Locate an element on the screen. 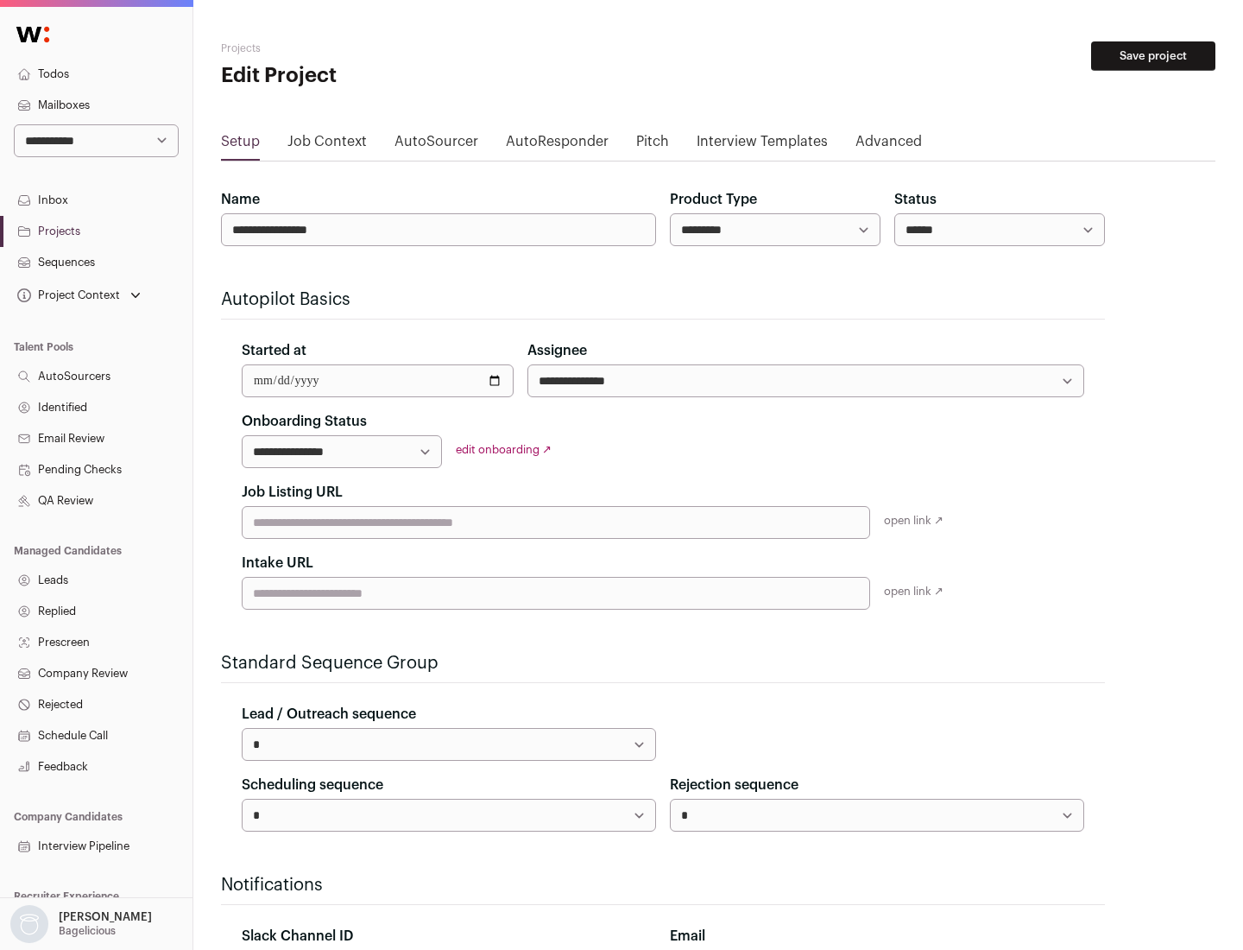 This screenshot has width=1243, height=950. a: AutoSourcer is located at coordinates (436, 145).